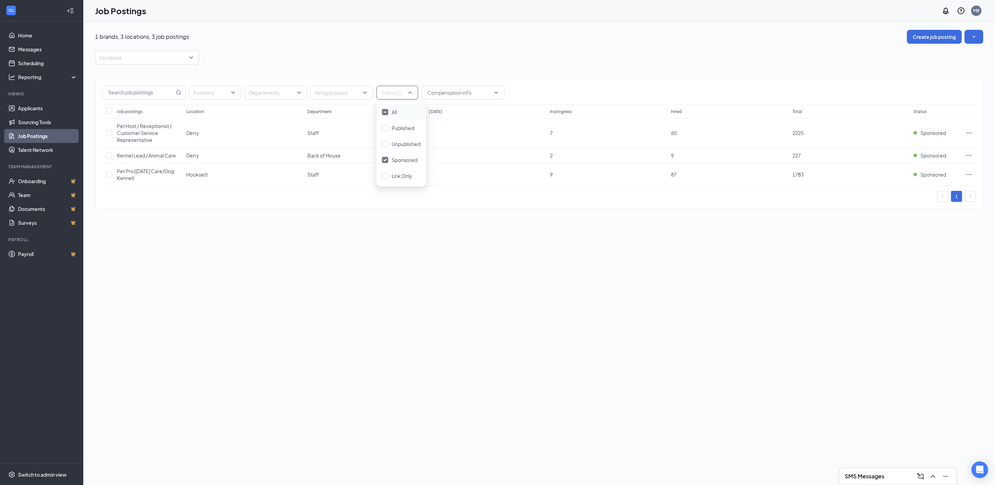  Describe the element at coordinates (551, 133) in the screenshot. I see `span: 7` at that location.